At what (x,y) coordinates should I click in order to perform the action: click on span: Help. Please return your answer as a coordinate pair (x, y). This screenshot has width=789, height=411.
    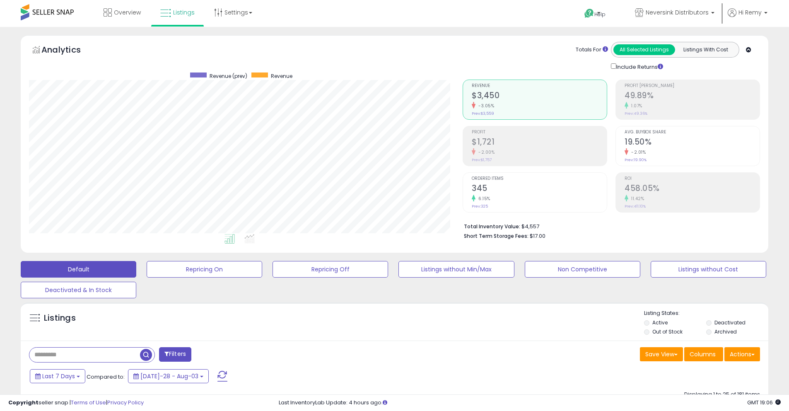
    Looking at the image, I should click on (600, 14).